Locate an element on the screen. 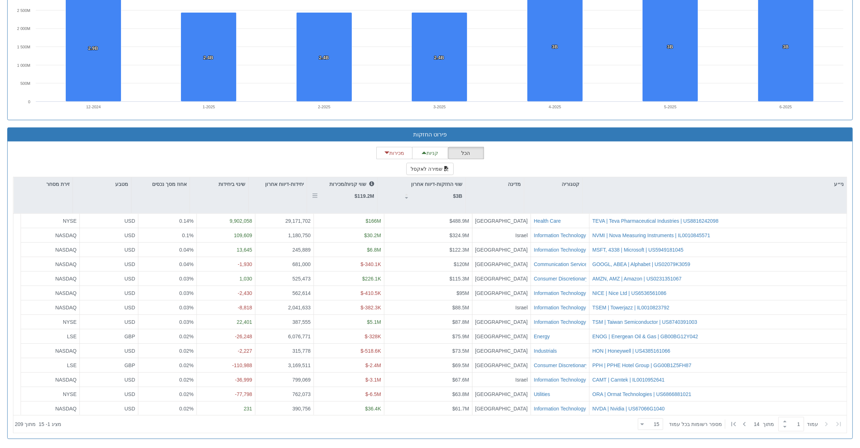 The image size is (860, 448). text: 6-2025 is located at coordinates (785, 107).